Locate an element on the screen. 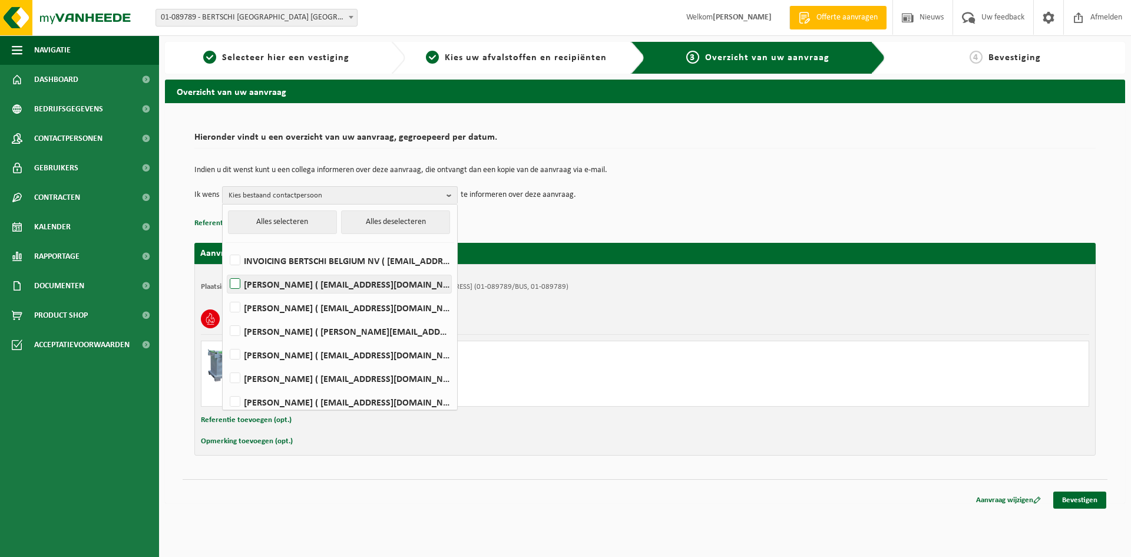 This screenshot has height=557, width=1131. span: Bevestiging is located at coordinates (1014, 58).